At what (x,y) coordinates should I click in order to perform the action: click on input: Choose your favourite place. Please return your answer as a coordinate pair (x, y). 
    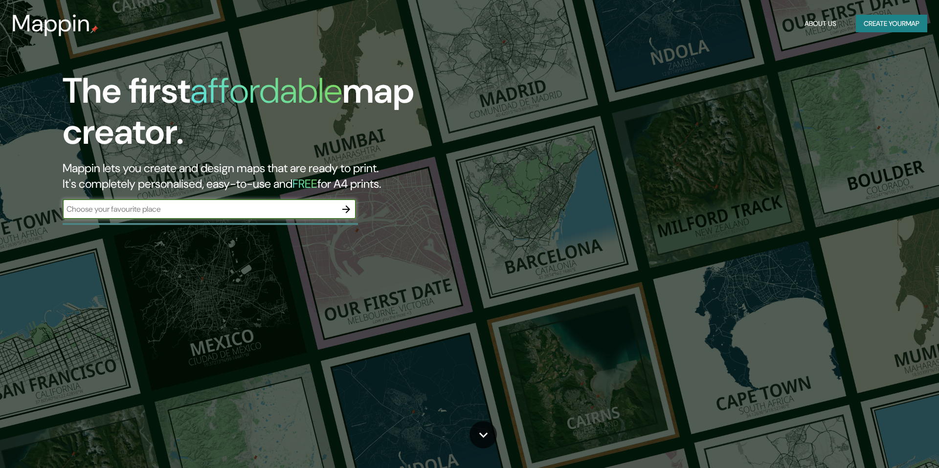
    Looking at the image, I should click on (199, 209).